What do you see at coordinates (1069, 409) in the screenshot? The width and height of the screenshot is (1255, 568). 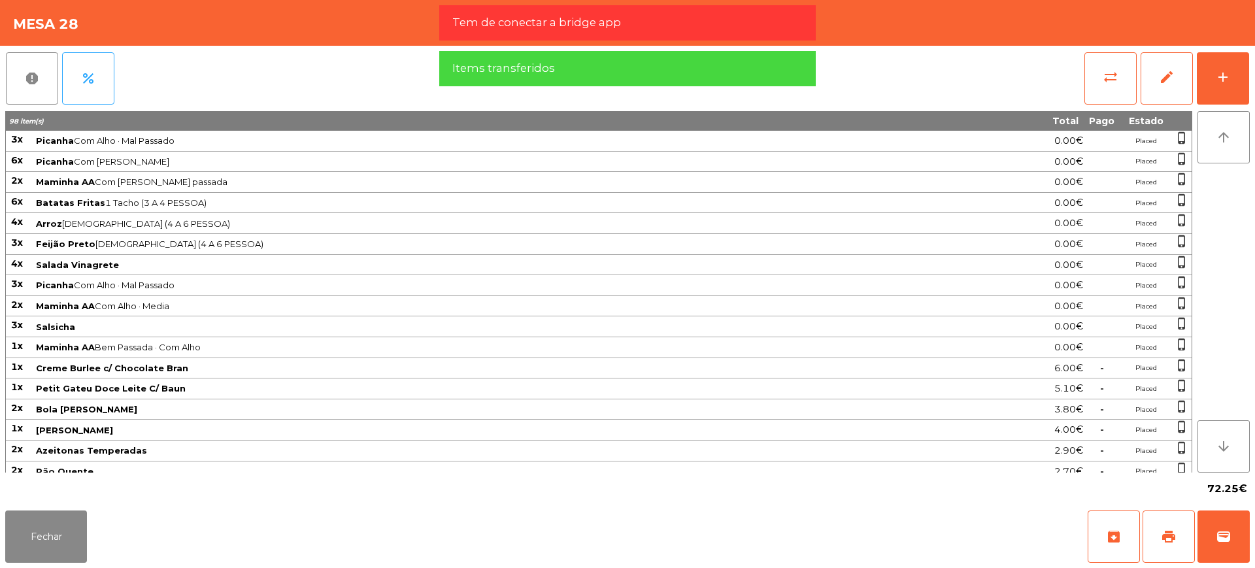 I see `span: 3.80€` at bounding box center [1069, 409].